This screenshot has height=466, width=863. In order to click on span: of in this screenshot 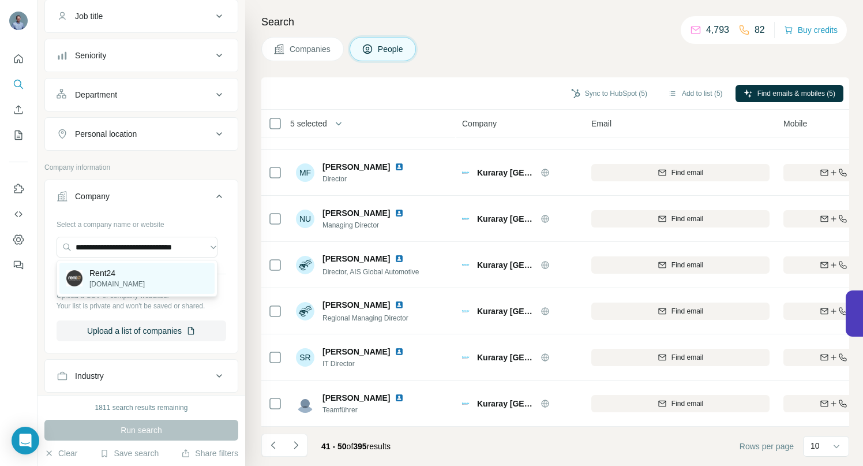, I will do `click(350, 446)`.